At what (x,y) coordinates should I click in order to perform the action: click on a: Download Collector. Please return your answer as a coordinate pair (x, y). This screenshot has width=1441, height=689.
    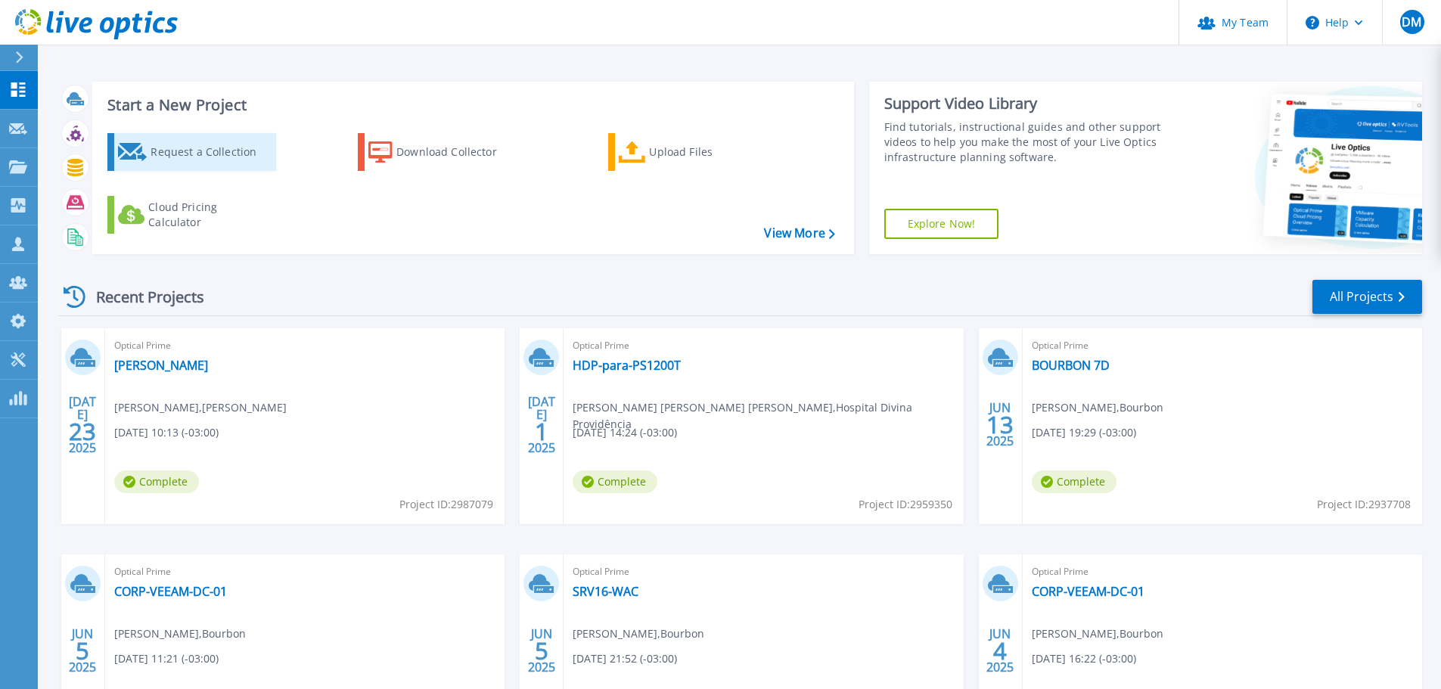
    Looking at the image, I should click on (442, 152).